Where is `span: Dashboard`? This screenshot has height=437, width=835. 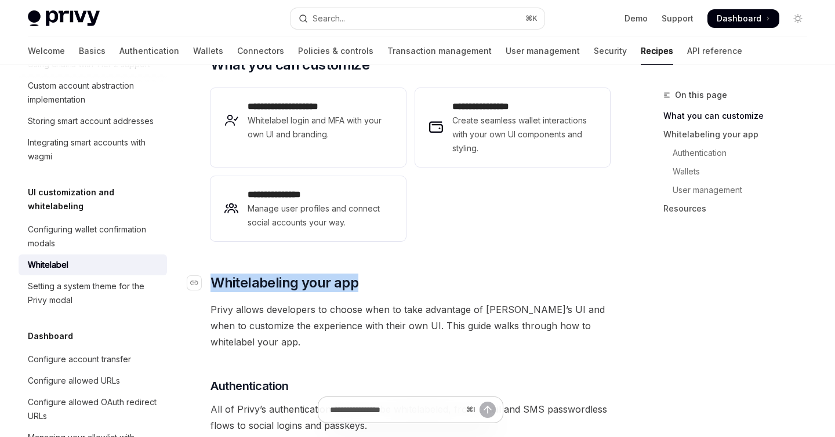
span: Dashboard is located at coordinates (739, 19).